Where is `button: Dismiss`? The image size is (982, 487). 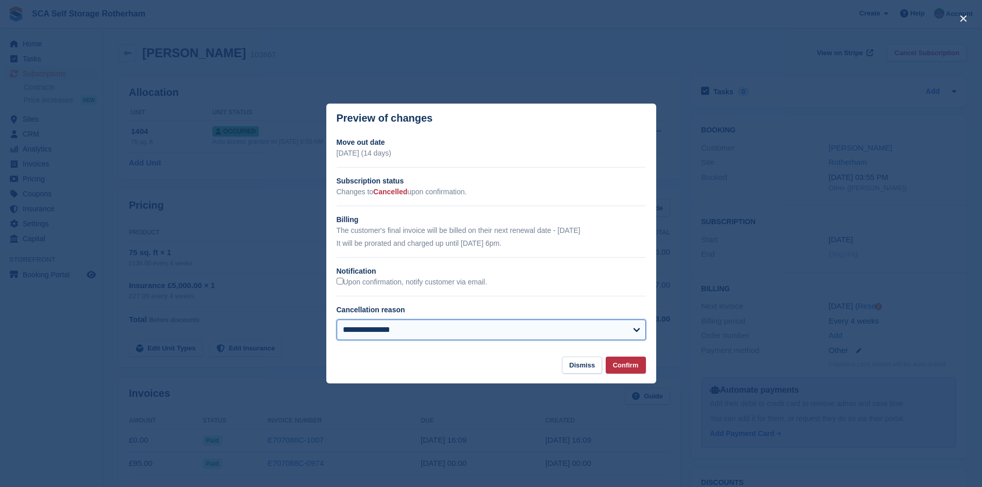 button: Dismiss is located at coordinates (582, 365).